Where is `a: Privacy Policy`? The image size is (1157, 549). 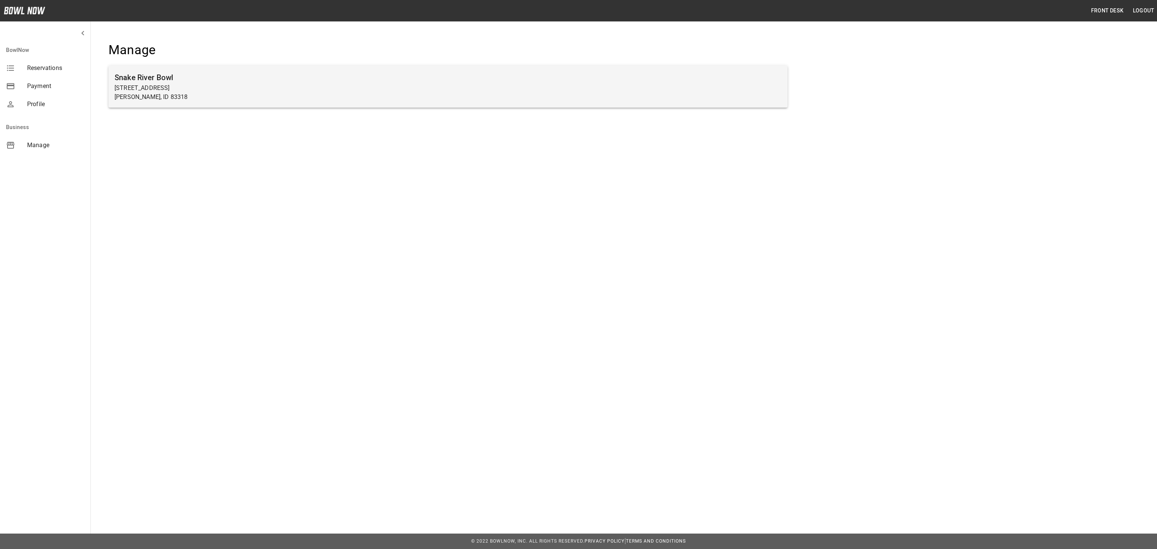
a: Privacy Policy is located at coordinates (604, 541).